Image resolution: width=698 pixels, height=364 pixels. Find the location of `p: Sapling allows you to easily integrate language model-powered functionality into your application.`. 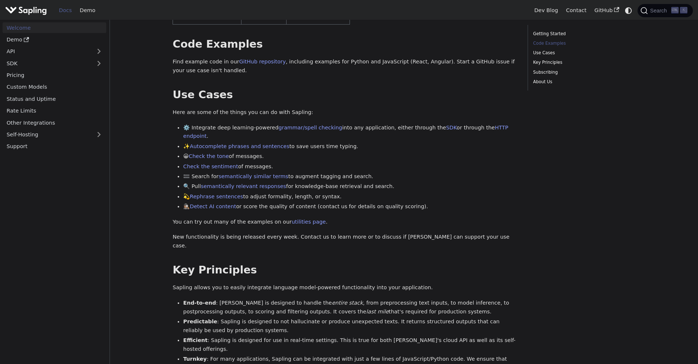

p: Sapling allows you to easily integrate language model-powered functionality into your application. is located at coordinates (345, 287).